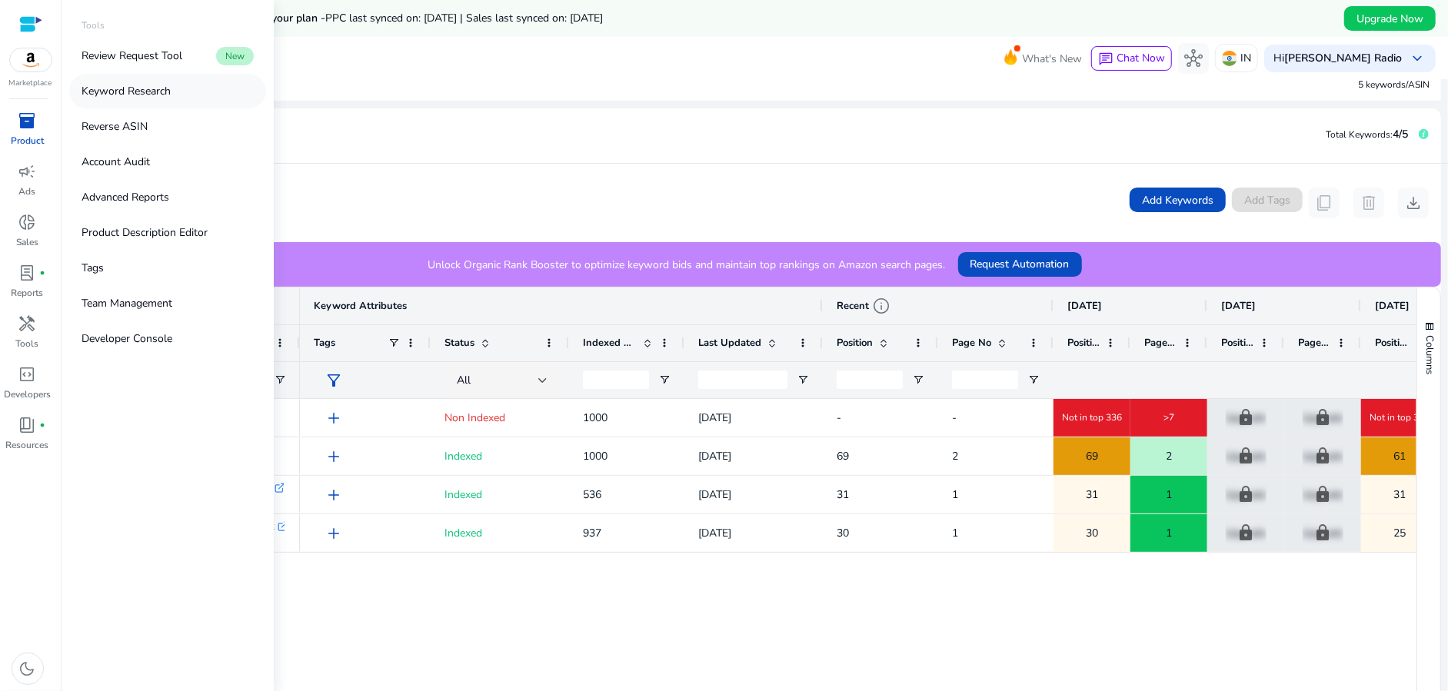  I want to click on div: Recent, so click(864, 306).